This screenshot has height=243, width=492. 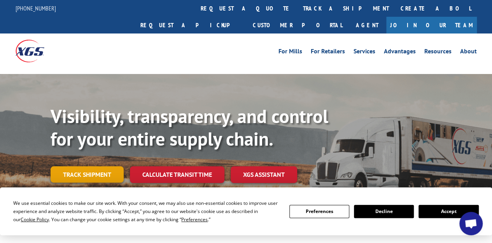 What do you see at coordinates (319, 211) in the screenshot?
I see `button: Preferences` at bounding box center [319, 211].